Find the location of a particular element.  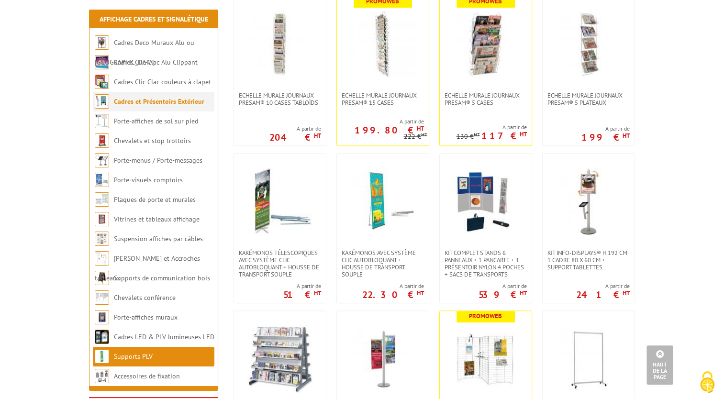

button: Cookies (fenêtre modale) is located at coordinates (707, 383).